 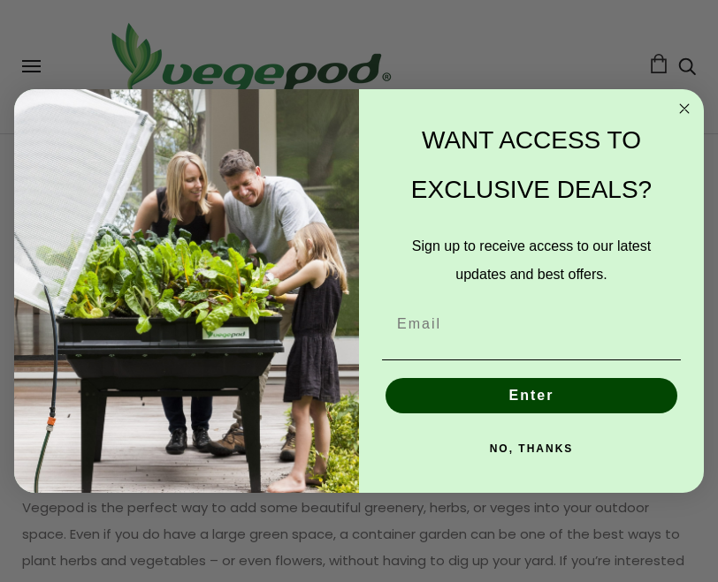 I want to click on input: Email, so click(x=531, y=324).